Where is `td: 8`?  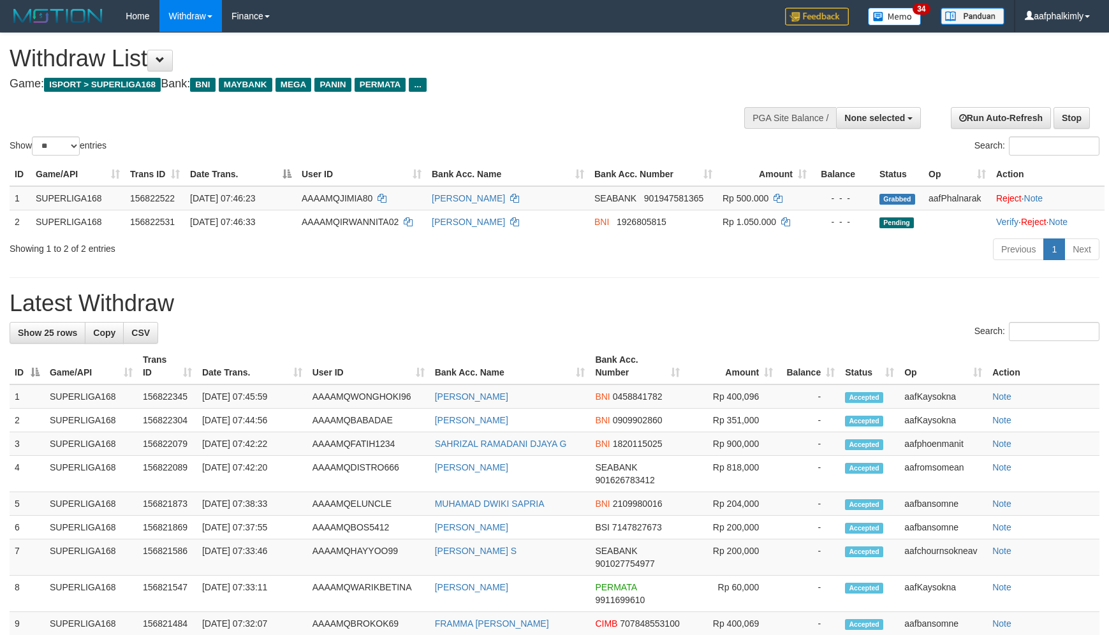
td: 8 is located at coordinates (27, 594).